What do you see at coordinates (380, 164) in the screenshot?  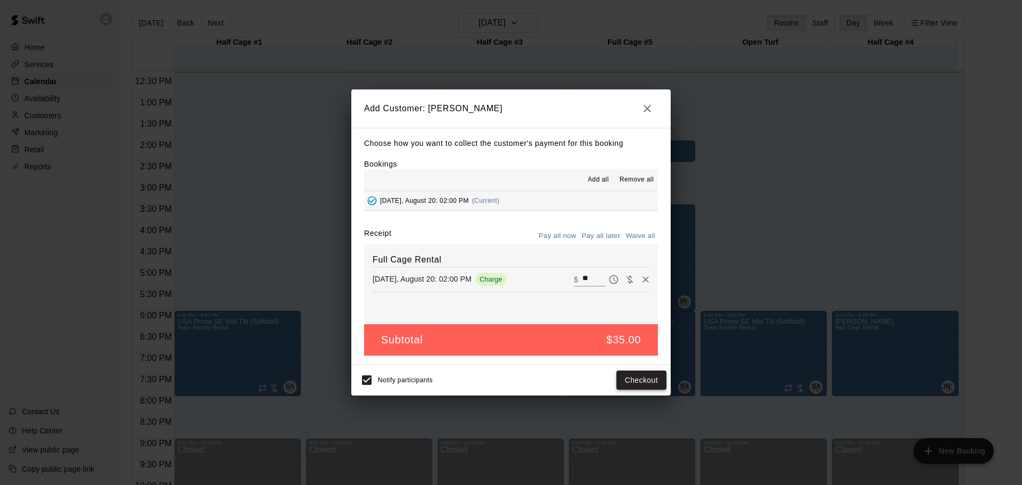 I see `label: Bookings` at bounding box center [380, 164].